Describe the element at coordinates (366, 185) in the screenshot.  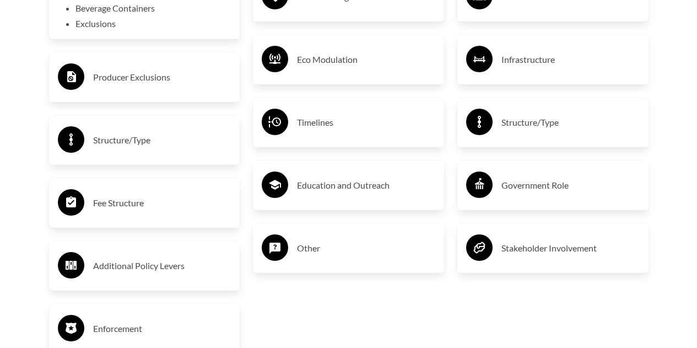
I see `h3: Education and Outreach` at that location.